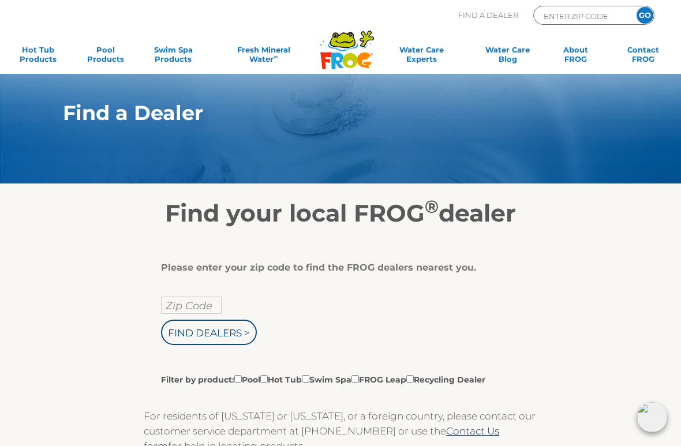 The image size is (681, 446). I want to click on a: Water CareExperts, so click(421, 57).